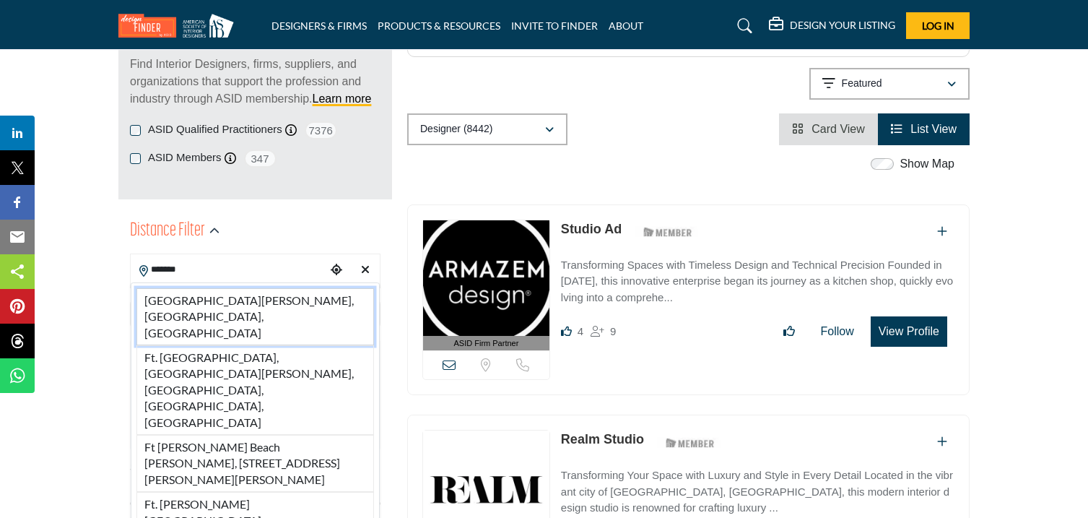 The height and width of the screenshot is (518, 1088). Describe the element at coordinates (336, 270) in the screenshot. I see `div: Choose your current location` at that location.